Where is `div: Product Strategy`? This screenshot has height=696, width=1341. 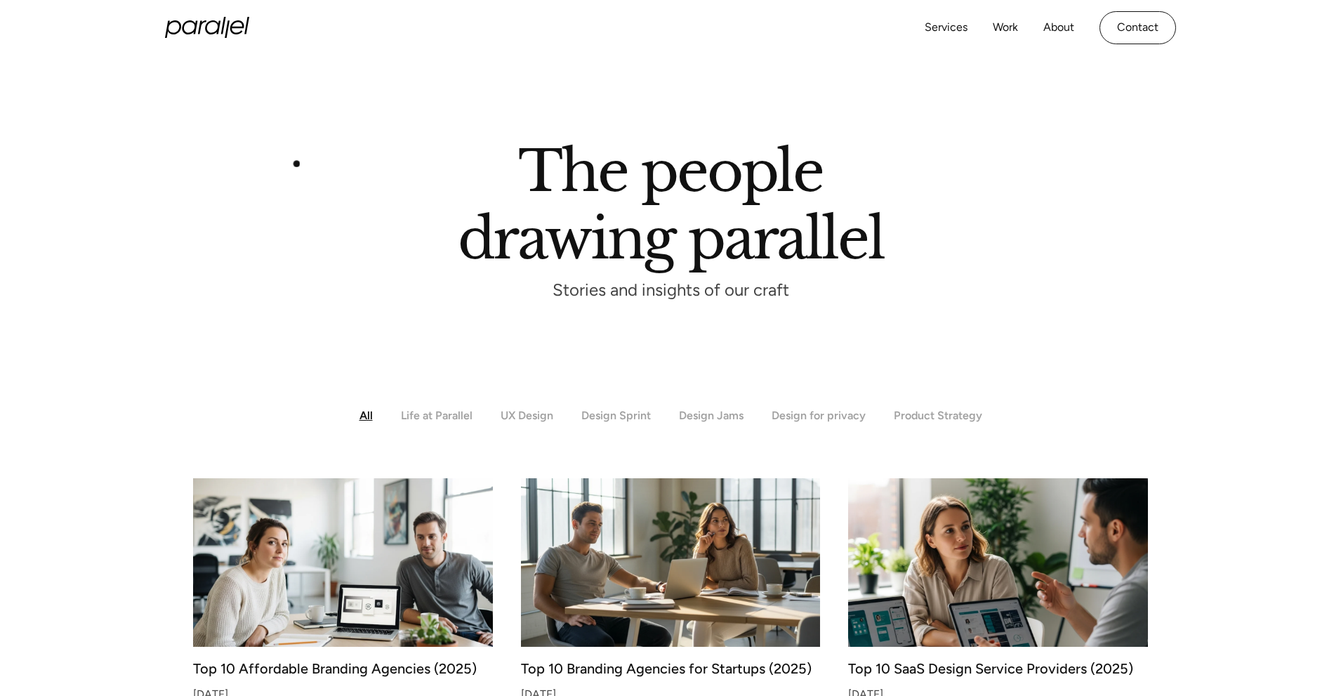 div: Product Strategy is located at coordinates (938, 415).